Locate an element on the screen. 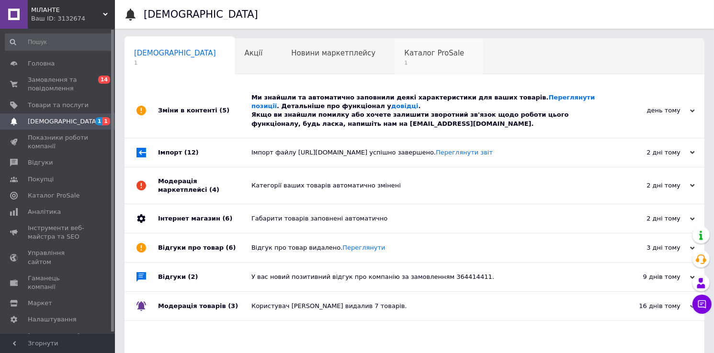 This screenshot has height=353, width=714. span: МІЛАНТЕ is located at coordinates (67, 10).